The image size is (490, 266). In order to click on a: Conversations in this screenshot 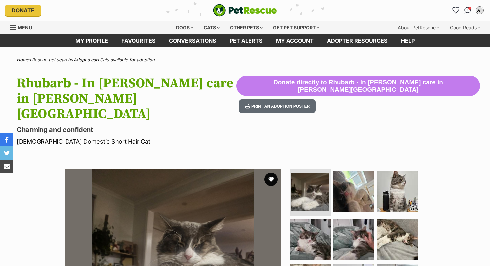, I will do `click(468, 10)`.